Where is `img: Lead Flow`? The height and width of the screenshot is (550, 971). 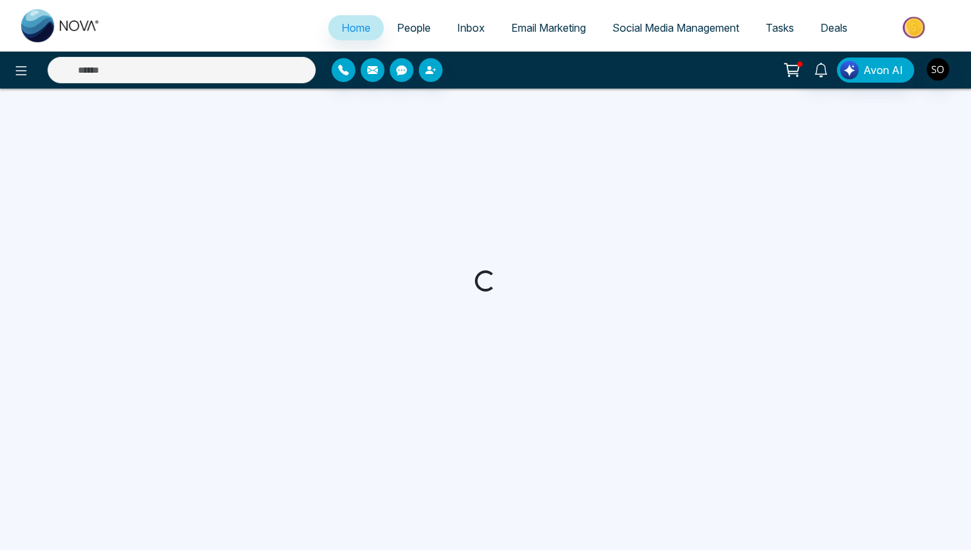 img: Lead Flow is located at coordinates (849, 70).